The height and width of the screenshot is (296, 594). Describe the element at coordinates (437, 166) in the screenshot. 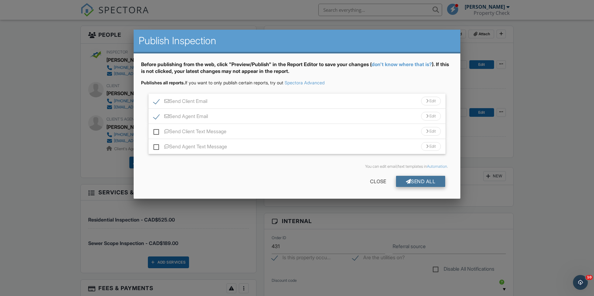

I see `a: Automation` at that location.